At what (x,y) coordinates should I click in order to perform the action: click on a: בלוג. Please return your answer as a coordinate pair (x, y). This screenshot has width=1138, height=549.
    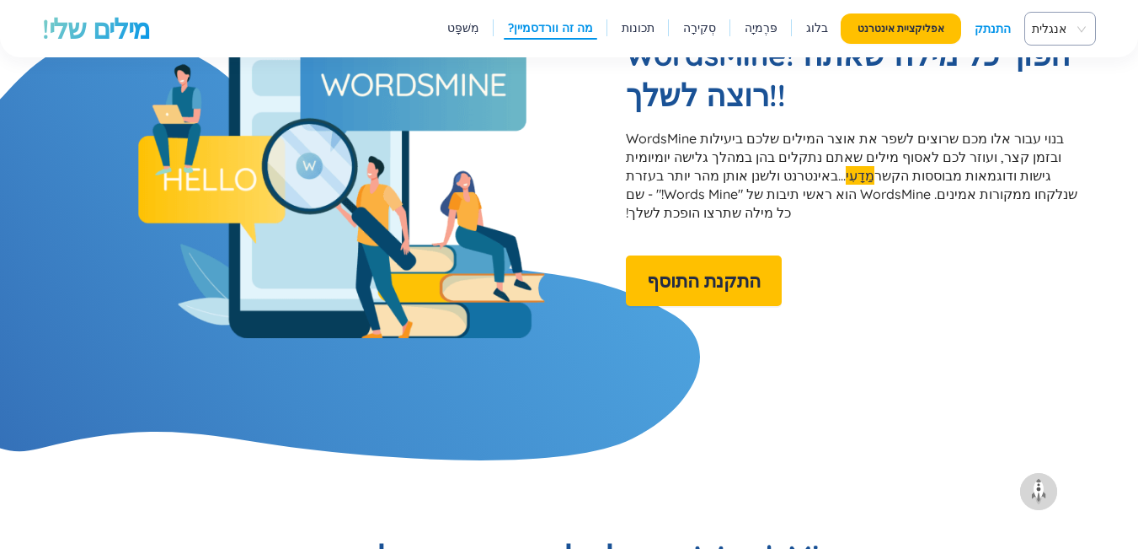
    Looking at the image, I should click on (817, 28).